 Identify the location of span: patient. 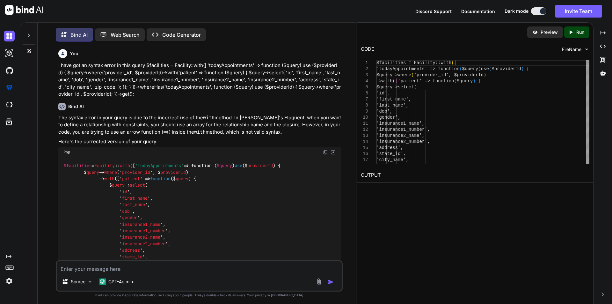
(131, 178).